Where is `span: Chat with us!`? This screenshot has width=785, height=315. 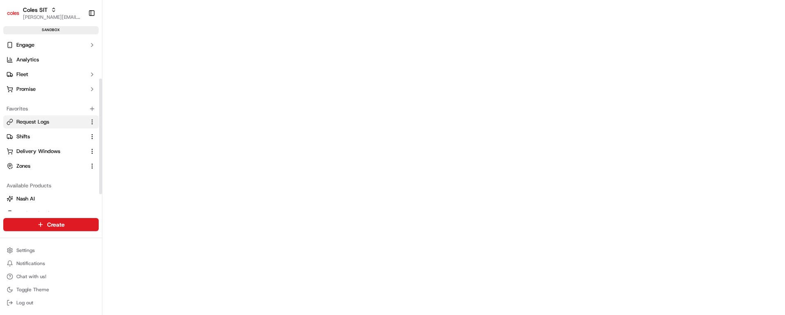 span: Chat with us! is located at coordinates (31, 277).